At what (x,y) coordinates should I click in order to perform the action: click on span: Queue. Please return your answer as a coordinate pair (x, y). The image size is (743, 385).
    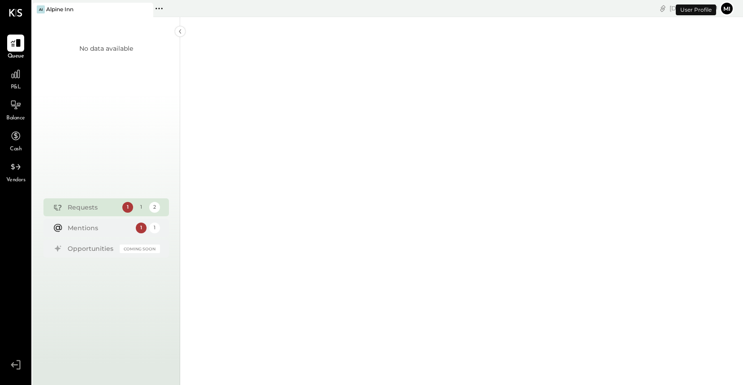
    Looking at the image, I should click on (16, 56).